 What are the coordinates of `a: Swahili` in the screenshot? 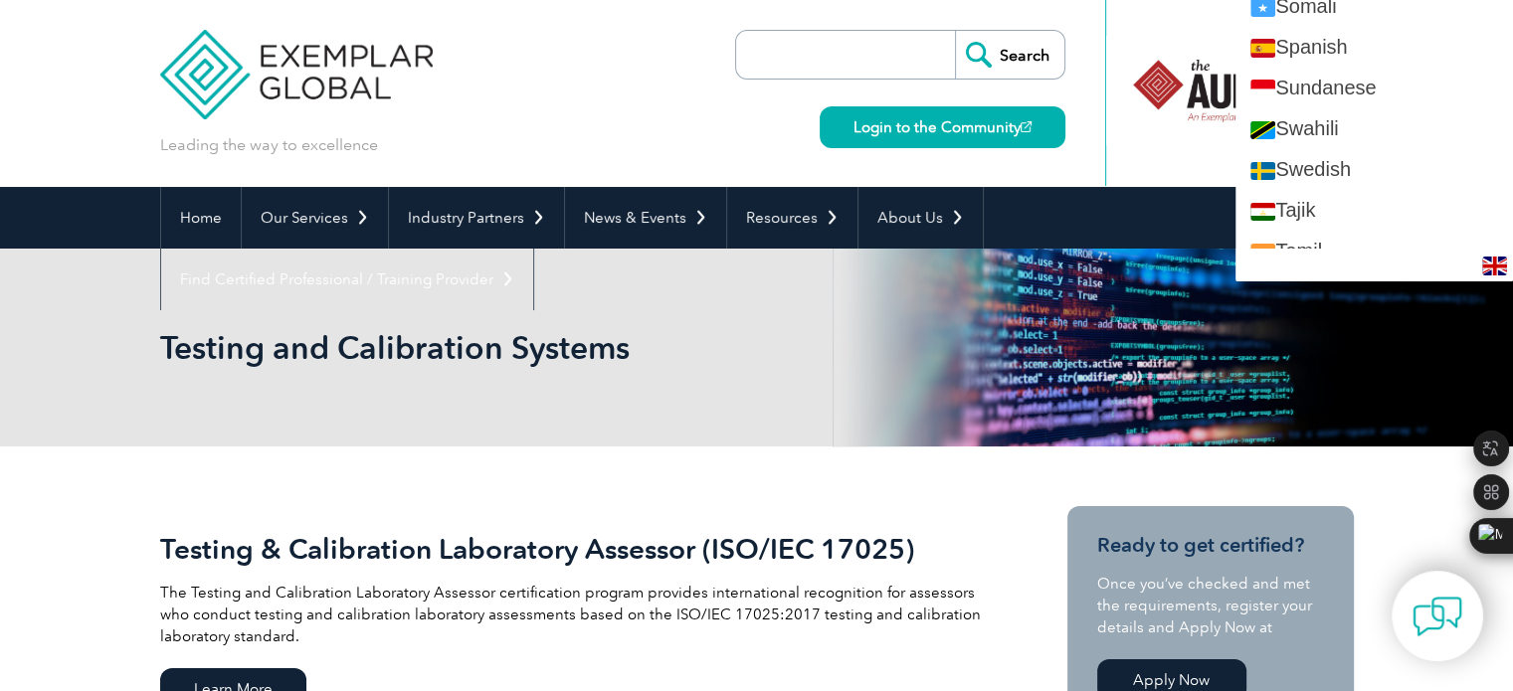 It's located at (1373, 128).